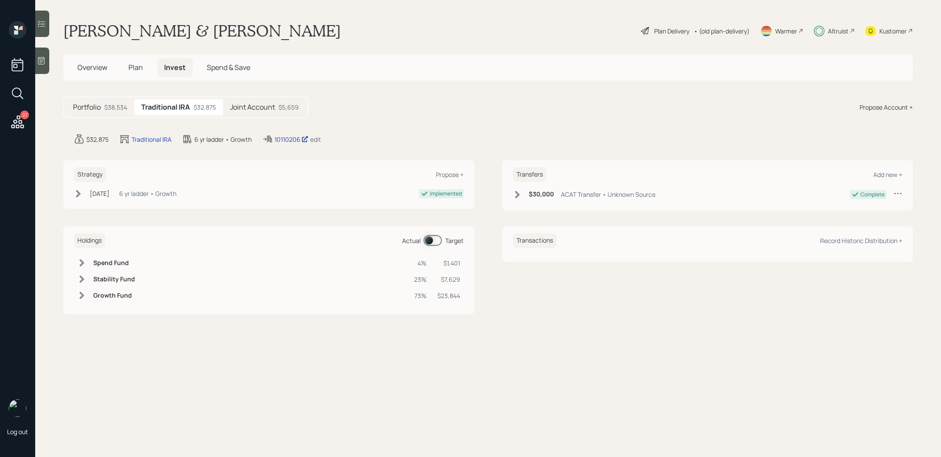 The width and height of the screenshot is (941, 457). What do you see at coordinates (886, 107) in the screenshot?
I see `div: Propose Account +` at bounding box center [886, 107].